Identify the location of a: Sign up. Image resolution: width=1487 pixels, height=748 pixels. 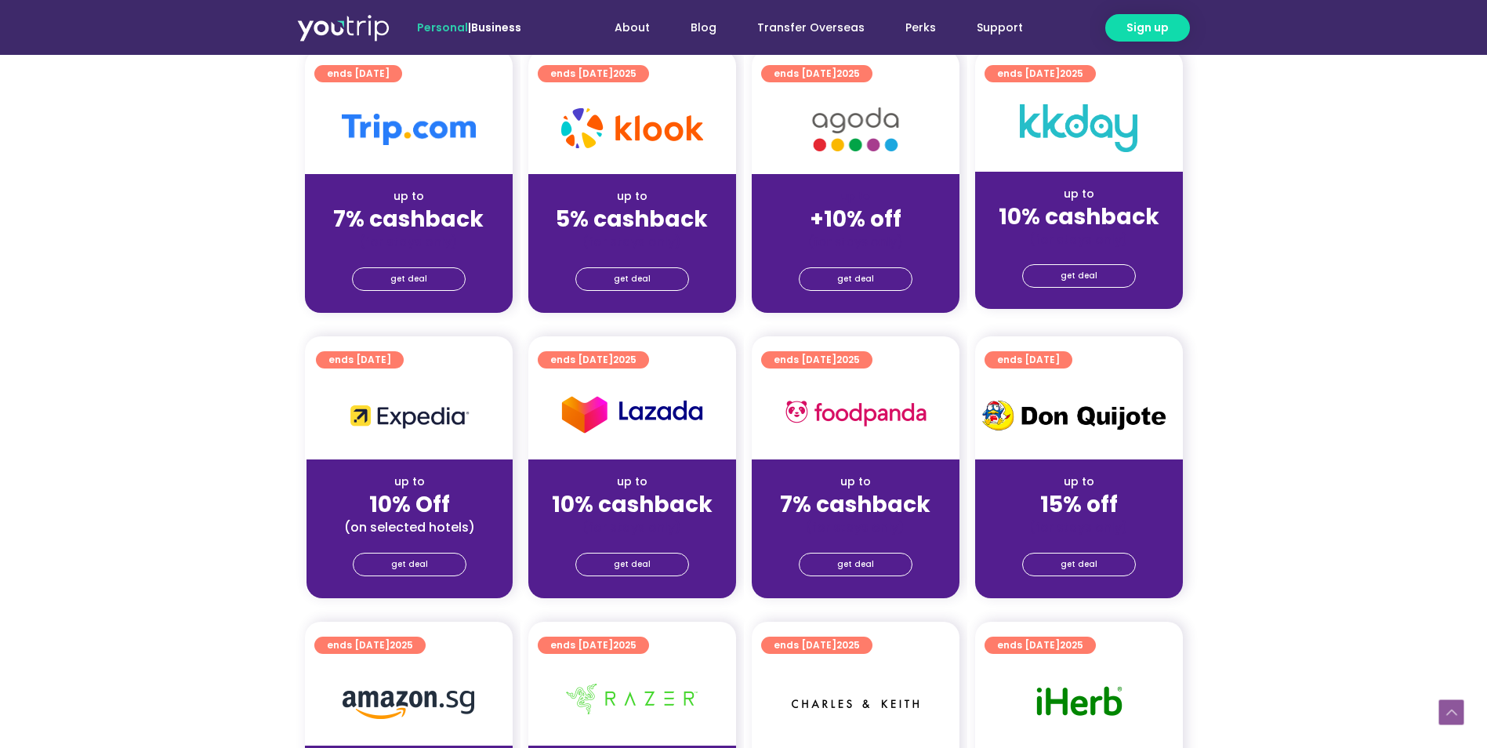
(1148, 27).